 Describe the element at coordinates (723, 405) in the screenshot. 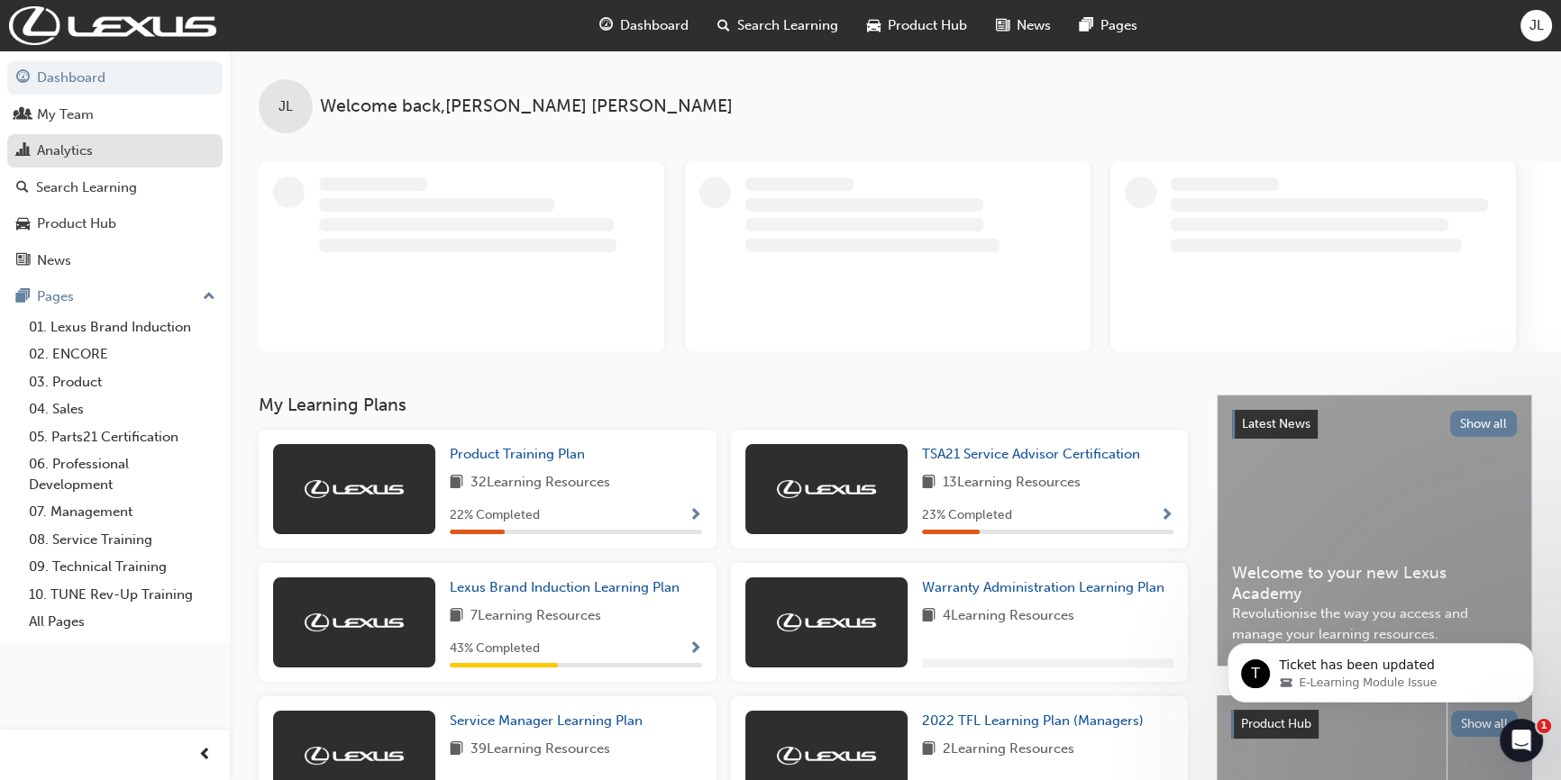

I see `h3: My Learning Plans` at that location.